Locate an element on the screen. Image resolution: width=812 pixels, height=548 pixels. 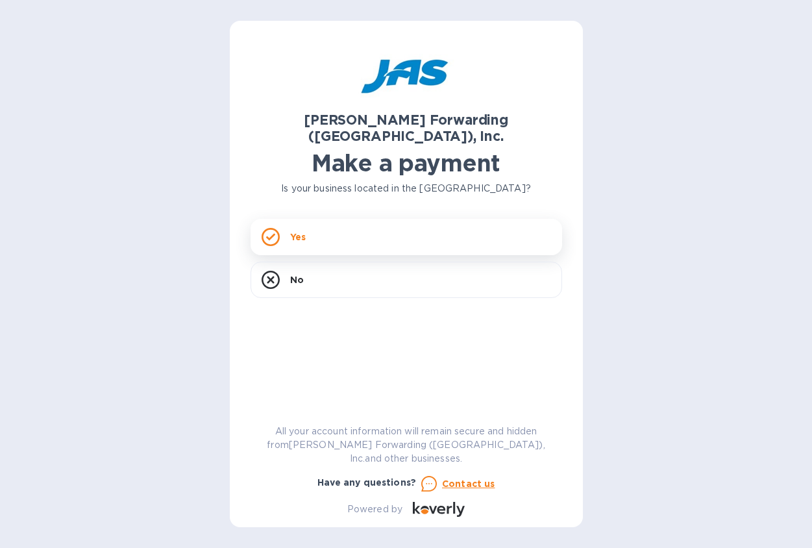
p: Yes is located at coordinates (298, 237).